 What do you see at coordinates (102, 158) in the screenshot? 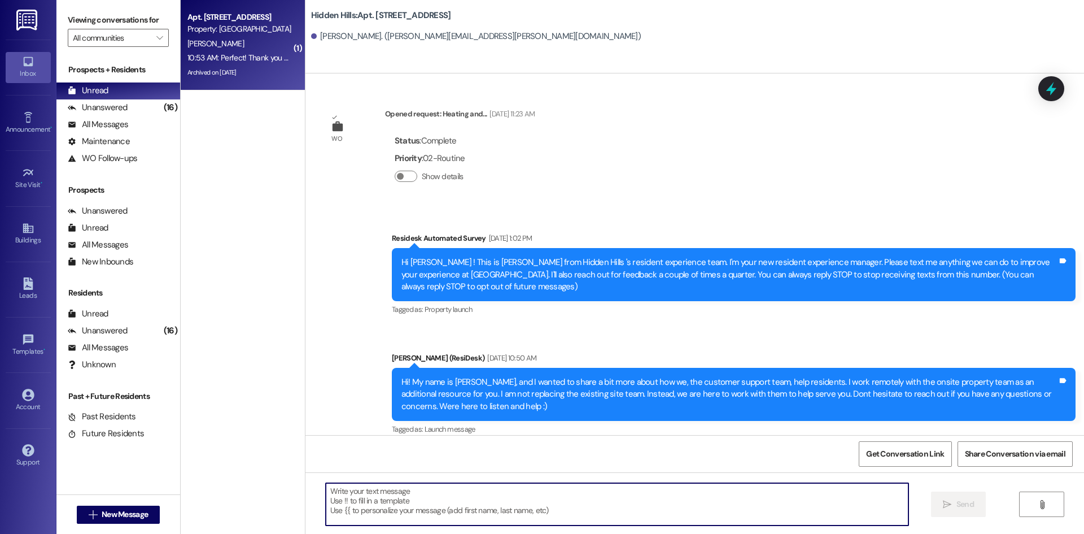
I see `div: WO Follow-ups` at bounding box center [102, 158].